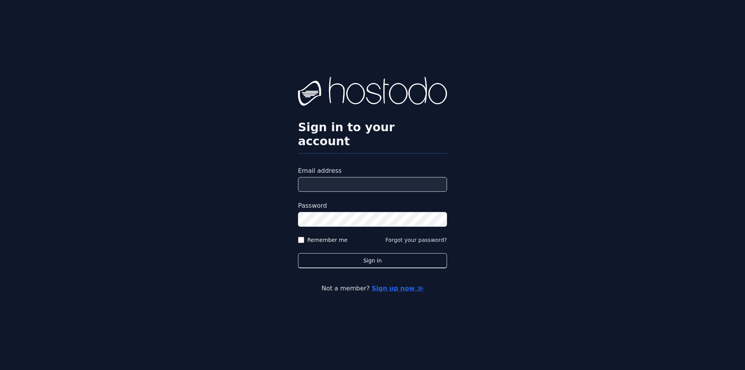 The height and width of the screenshot is (370, 745). Describe the element at coordinates (327, 240) in the screenshot. I see `label: Remember me` at that location.